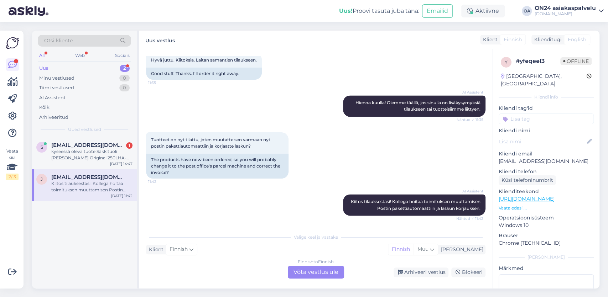 This screenshot has height=297, width=608. What do you see at coordinates (418, 106) in the screenshot?
I see `span: Hienoa kuulla! Olemme täällä, jos sinulla on lisäkysymyksiä tilaukseen tai tuotteisiimme liittyen.` at bounding box center [418, 106].